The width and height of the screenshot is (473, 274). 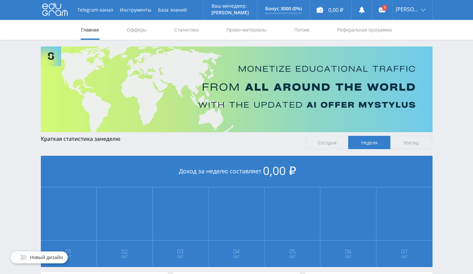 I want to click on span: Неделя, so click(x=369, y=142).